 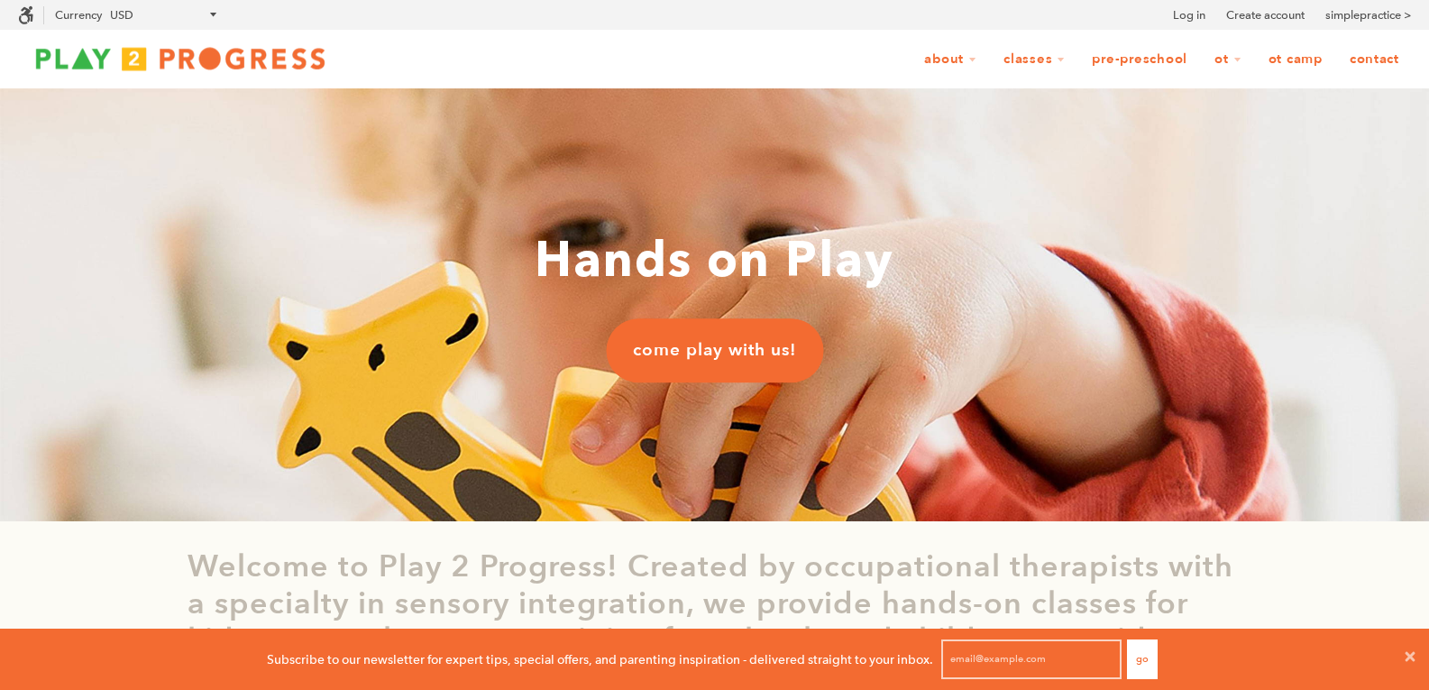 I want to click on label: Currency, so click(x=78, y=14).